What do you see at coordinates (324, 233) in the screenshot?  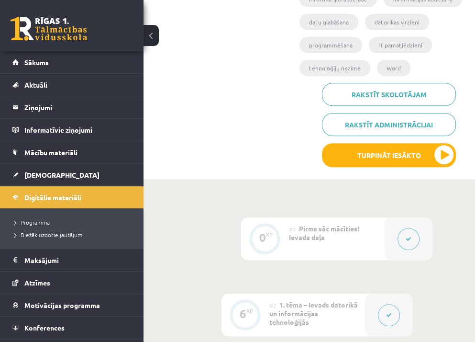 I see `span: Pirms sāc mācīties! Ievada daļa` at bounding box center [324, 233].